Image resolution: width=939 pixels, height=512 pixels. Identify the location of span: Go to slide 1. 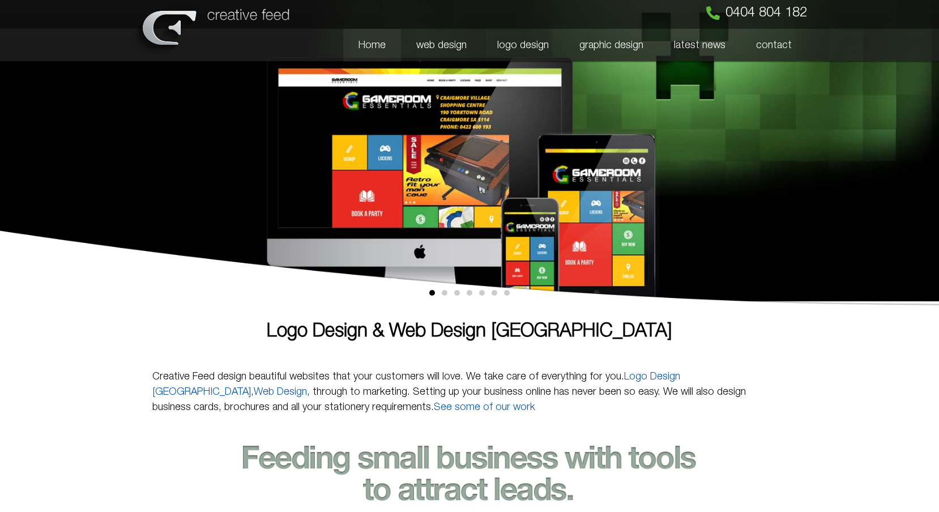
(432, 293).